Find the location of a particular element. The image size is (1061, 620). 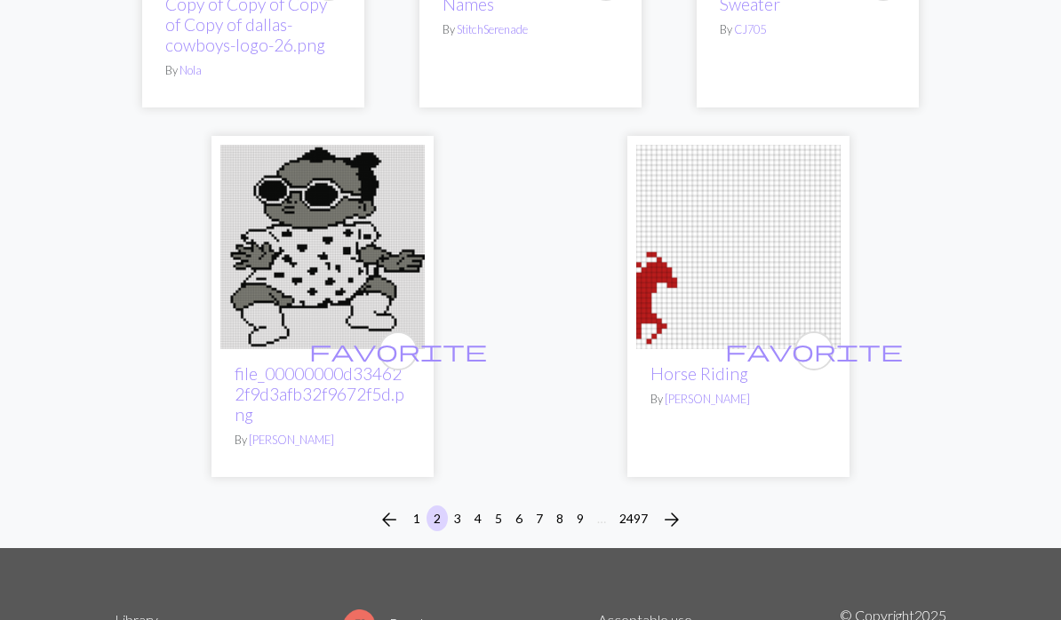

a: StitchSerenade is located at coordinates (492, 29).